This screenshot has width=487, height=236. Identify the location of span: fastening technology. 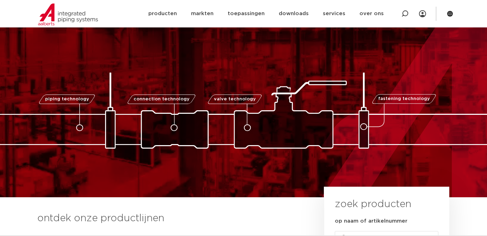
(403, 99).